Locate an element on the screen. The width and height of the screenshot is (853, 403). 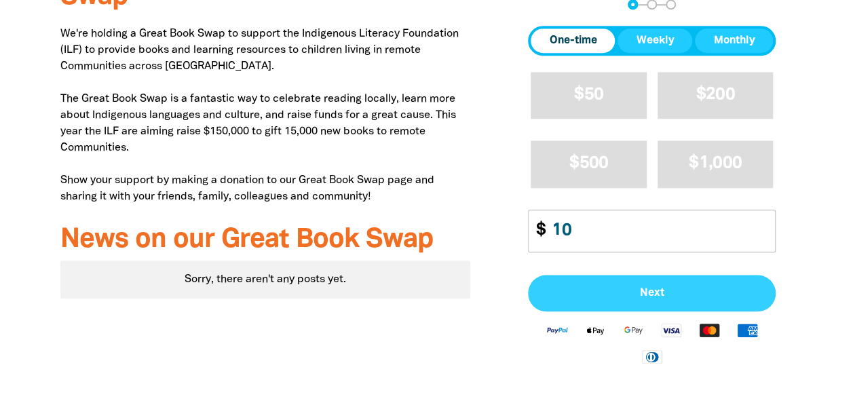
span: One-time is located at coordinates (573, 41).